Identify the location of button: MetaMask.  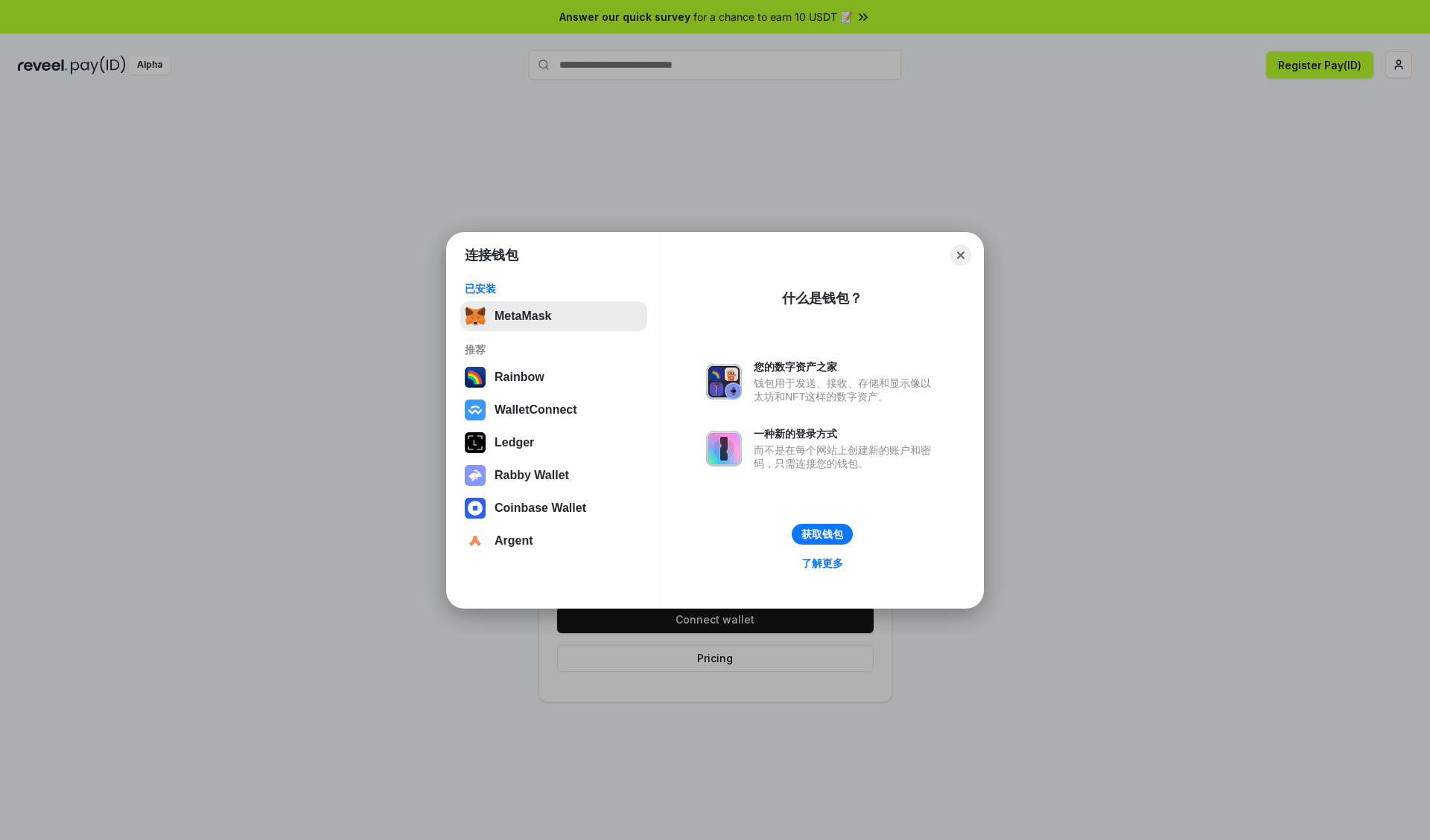
(553, 317).